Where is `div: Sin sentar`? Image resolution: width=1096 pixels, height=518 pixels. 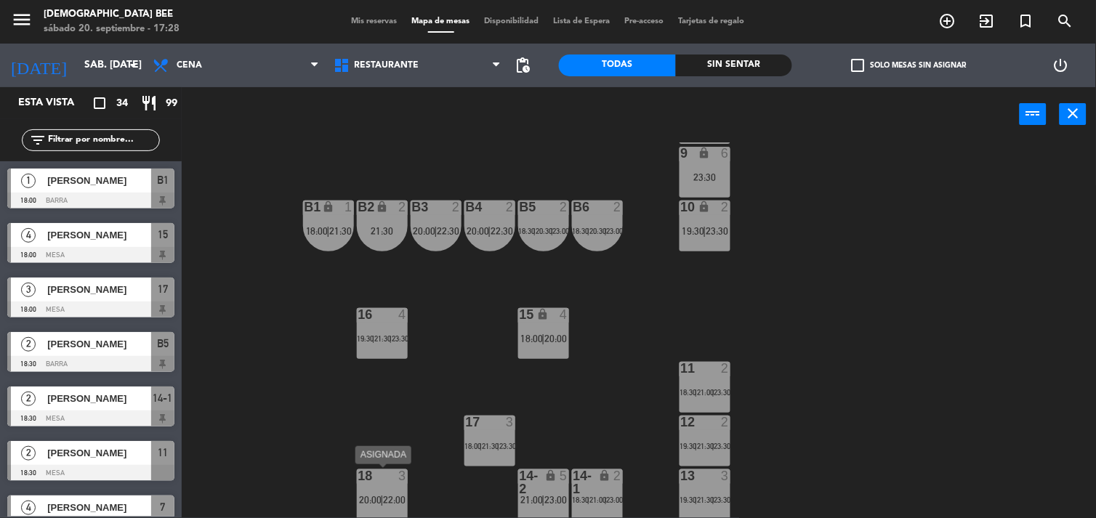
div: Sin sentar is located at coordinates (734, 65).